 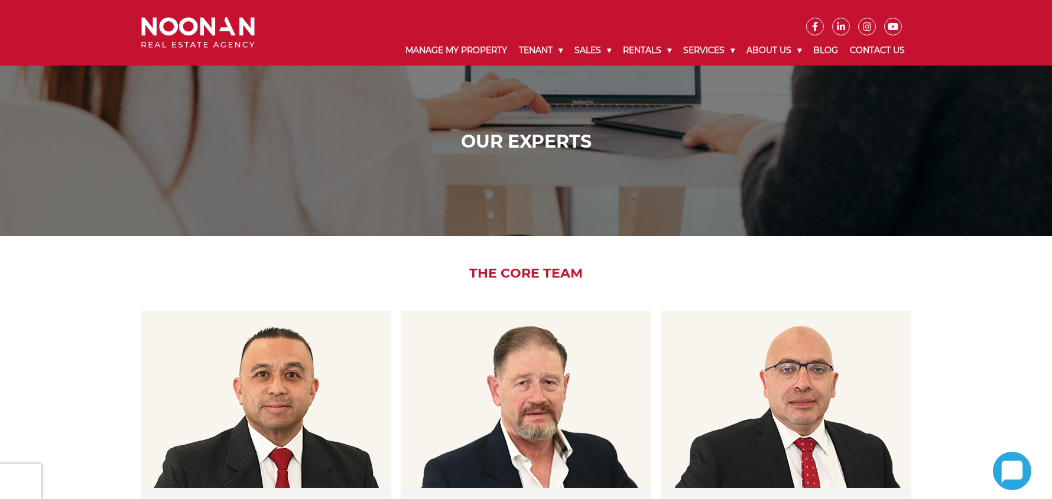 What do you see at coordinates (198, 32) in the screenshot?
I see `img: Noonan Real Estate Agency` at bounding box center [198, 32].